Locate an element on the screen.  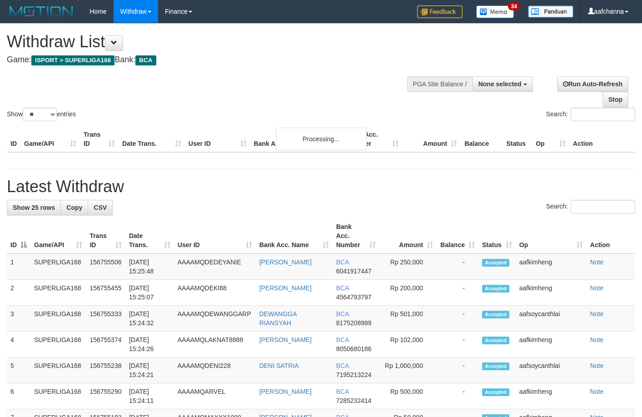
th: Trans ID is located at coordinates (99, 139).